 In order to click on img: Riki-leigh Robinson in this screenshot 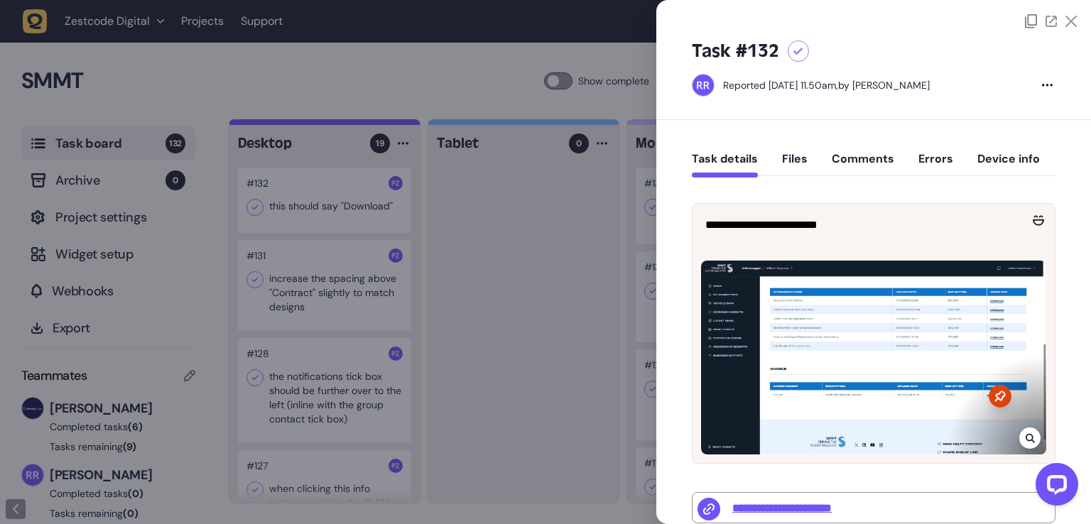, I will do `click(703, 85)`.